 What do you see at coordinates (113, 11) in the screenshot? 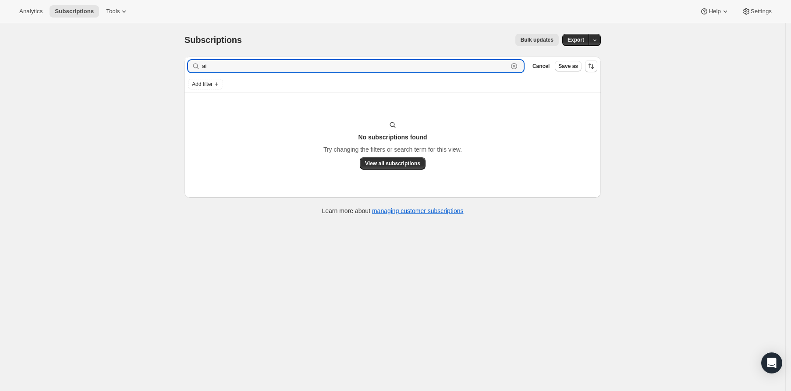
I see `span: Tools` at bounding box center [113, 11].